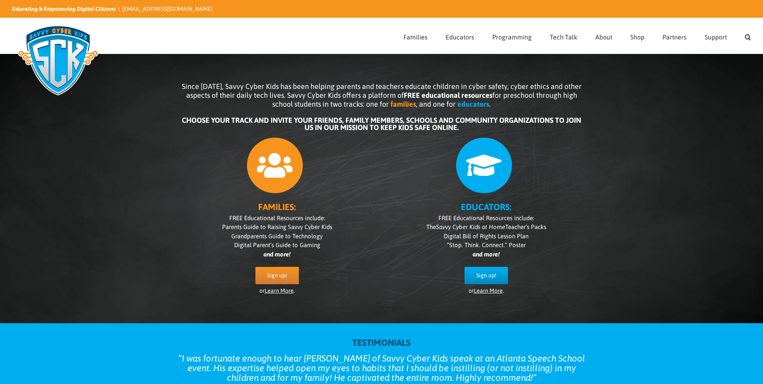 This screenshot has width=763, height=384. I want to click on span: Families, so click(415, 37).